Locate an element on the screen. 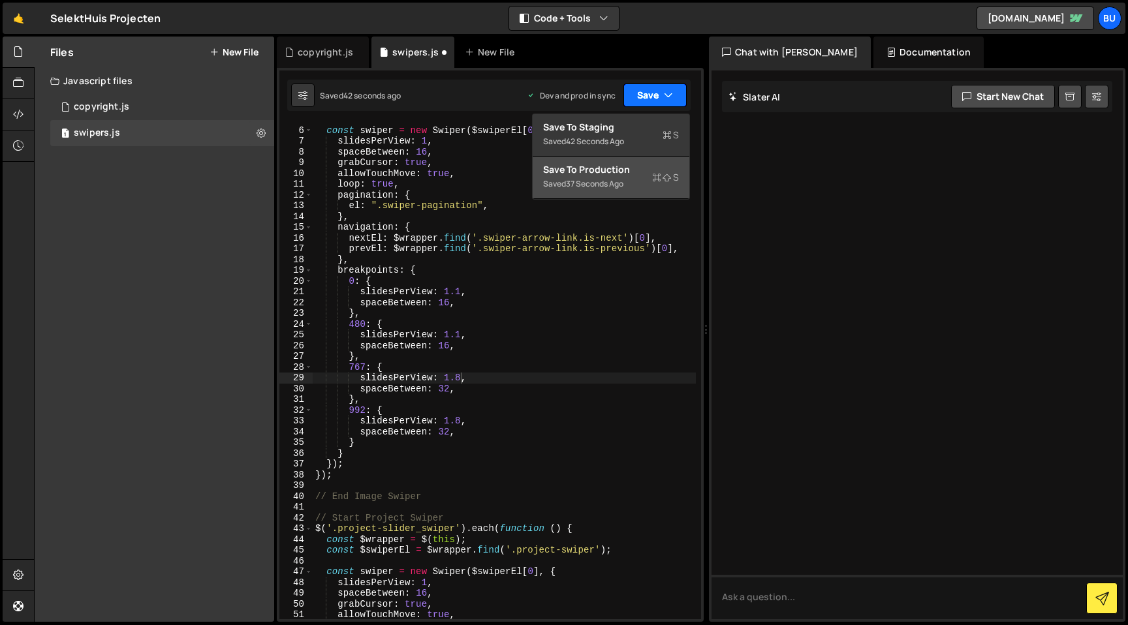  button: Code + Tools is located at coordinates (564, 18).